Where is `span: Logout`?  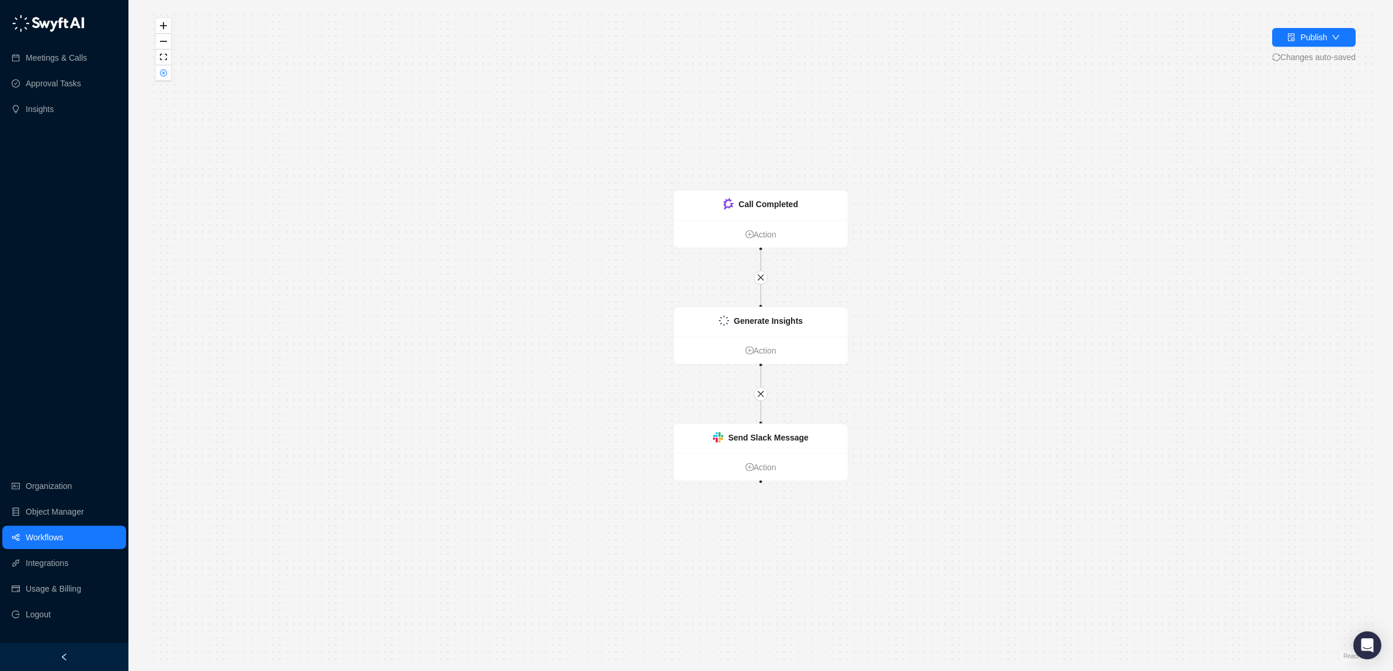 span: Logout is located at coordinates (38, 615).